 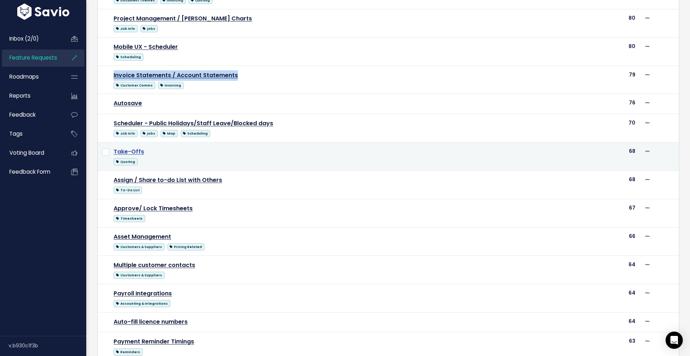 What do you see at coordinates (31, 134) in the screenshot?
I see `a: Tags` at bounding box center [31, 134].